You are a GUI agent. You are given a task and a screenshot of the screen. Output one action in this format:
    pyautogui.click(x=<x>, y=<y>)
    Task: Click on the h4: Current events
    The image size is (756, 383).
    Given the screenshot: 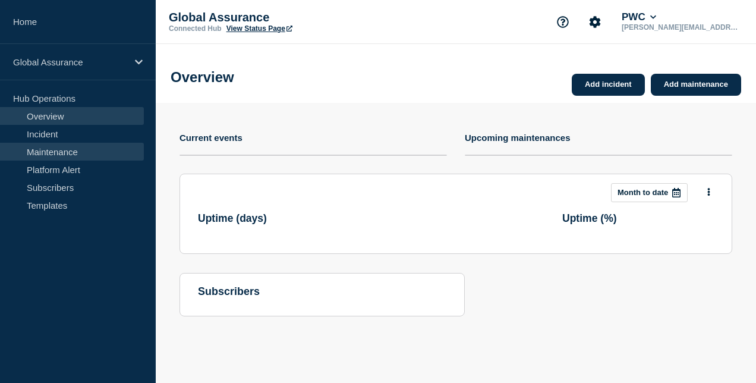 What is the action you would take?
    pyautogui.click(x=211, y=137)
    